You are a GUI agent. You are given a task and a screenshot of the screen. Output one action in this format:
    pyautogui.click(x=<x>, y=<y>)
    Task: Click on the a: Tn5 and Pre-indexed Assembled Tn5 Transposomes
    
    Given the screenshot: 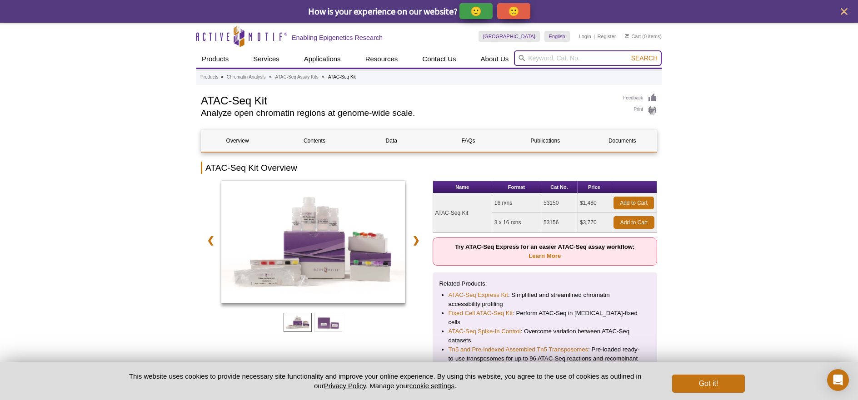 What is the action you would take?
    pyautogui.click(x=519, y=350)
    